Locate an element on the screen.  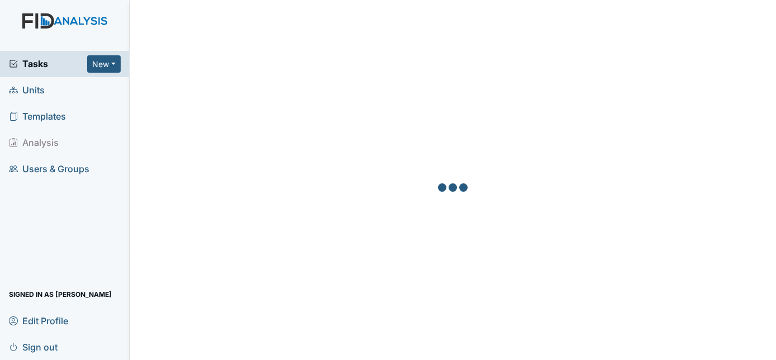
span: Sign out is located at coordinates (33, 346).